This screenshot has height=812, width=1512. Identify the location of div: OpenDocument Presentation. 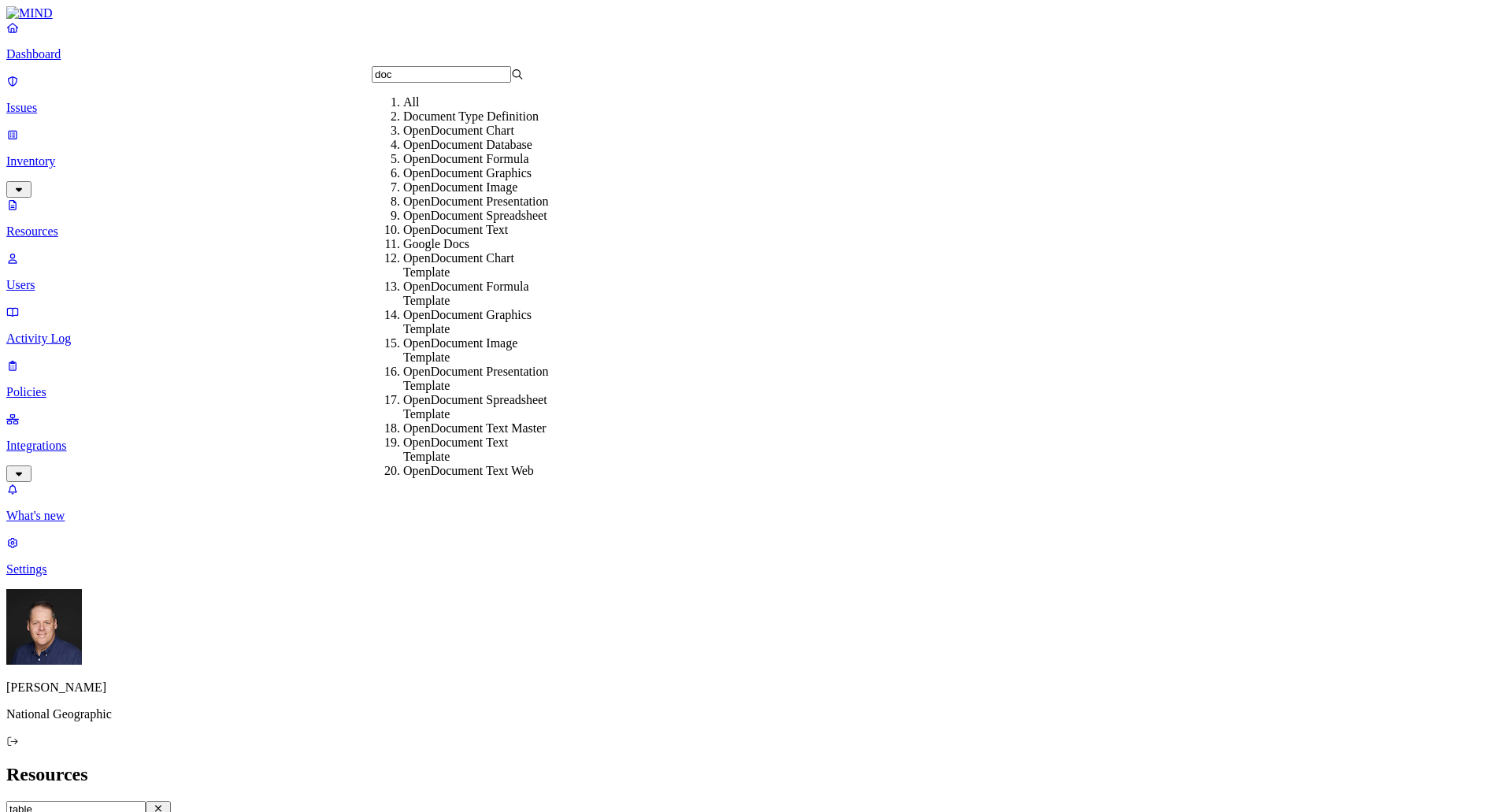
(479, 202).